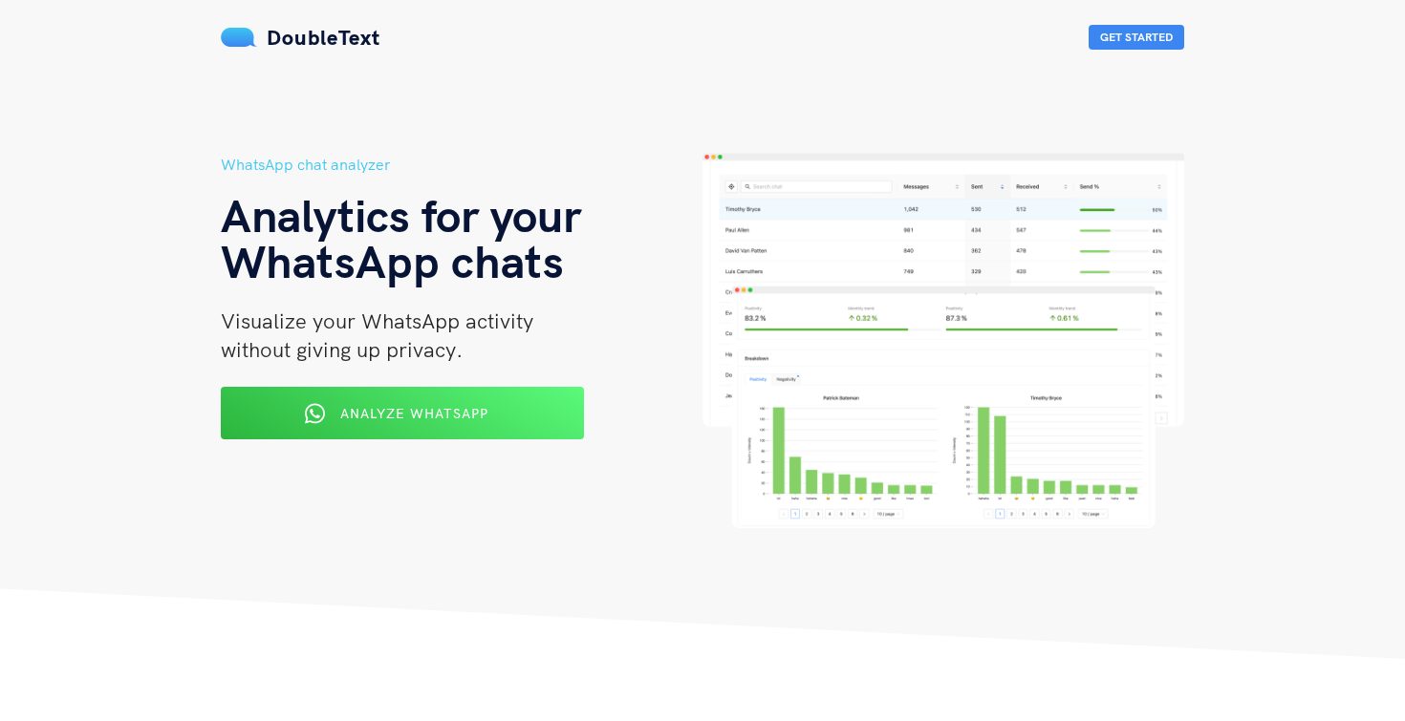  I want to click on img: mS3x8y1f88AAAAABJRU5ErkJggg==, so click(239, 37).